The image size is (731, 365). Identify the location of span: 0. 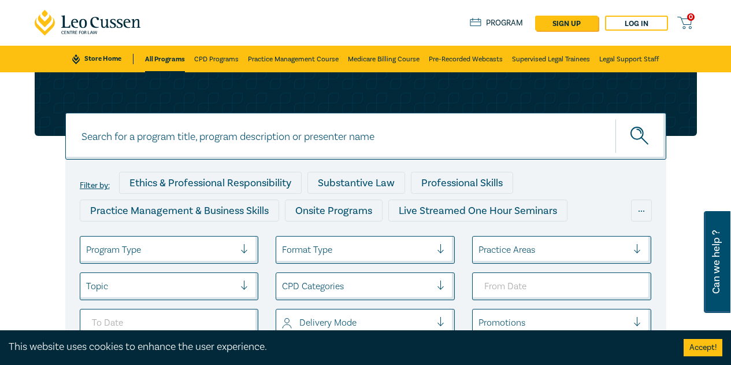
(691, 17).